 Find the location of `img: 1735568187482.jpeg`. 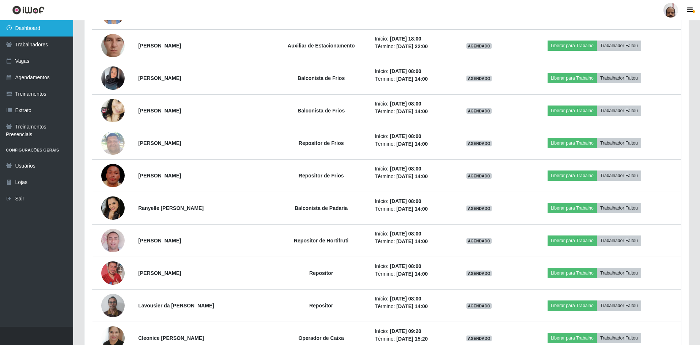

img: 1735568187482.jpeg is located at coordinates (113, 111).